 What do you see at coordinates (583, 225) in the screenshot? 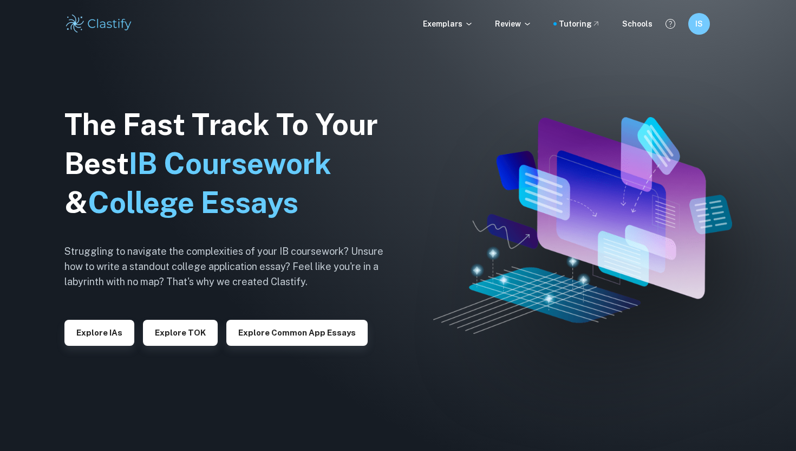
I see `img: Clastify hero` at bounding box center [583, 225].